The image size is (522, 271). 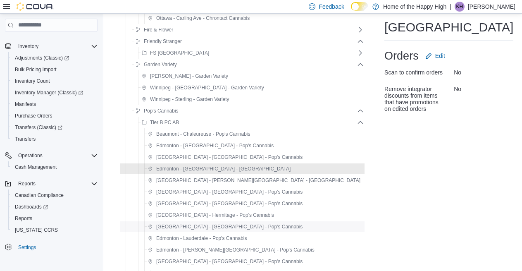 What do you see at coordinates (414, 99) in the screenshot?
I see `span: Remove integrator discounts from items that have promotions on edited orders` at bounding box center [414, 99].